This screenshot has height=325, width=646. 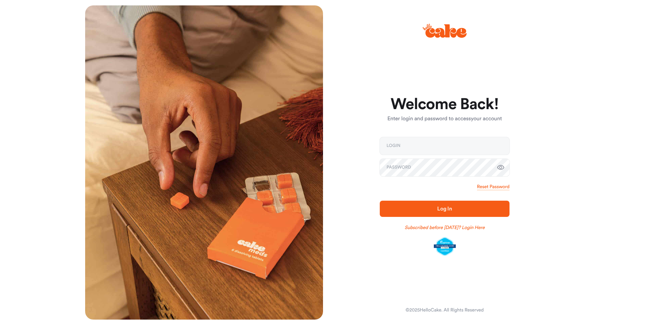 What do you see at coordinates (444, 209) in the screenshot?
I see `span: Log In` at bounding box center [444, 209].